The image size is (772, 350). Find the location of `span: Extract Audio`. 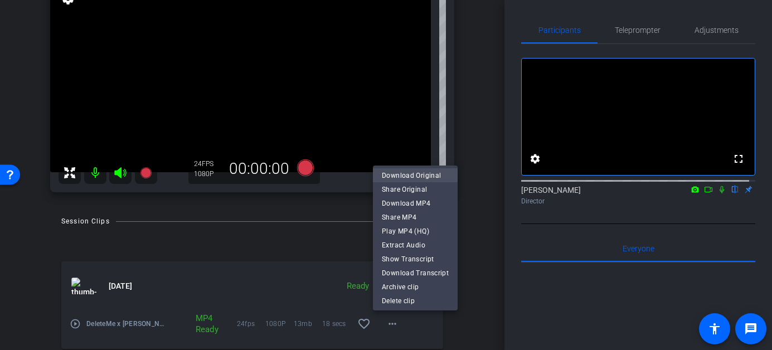

span: Extract Audio is located at coordinates (416, 245).